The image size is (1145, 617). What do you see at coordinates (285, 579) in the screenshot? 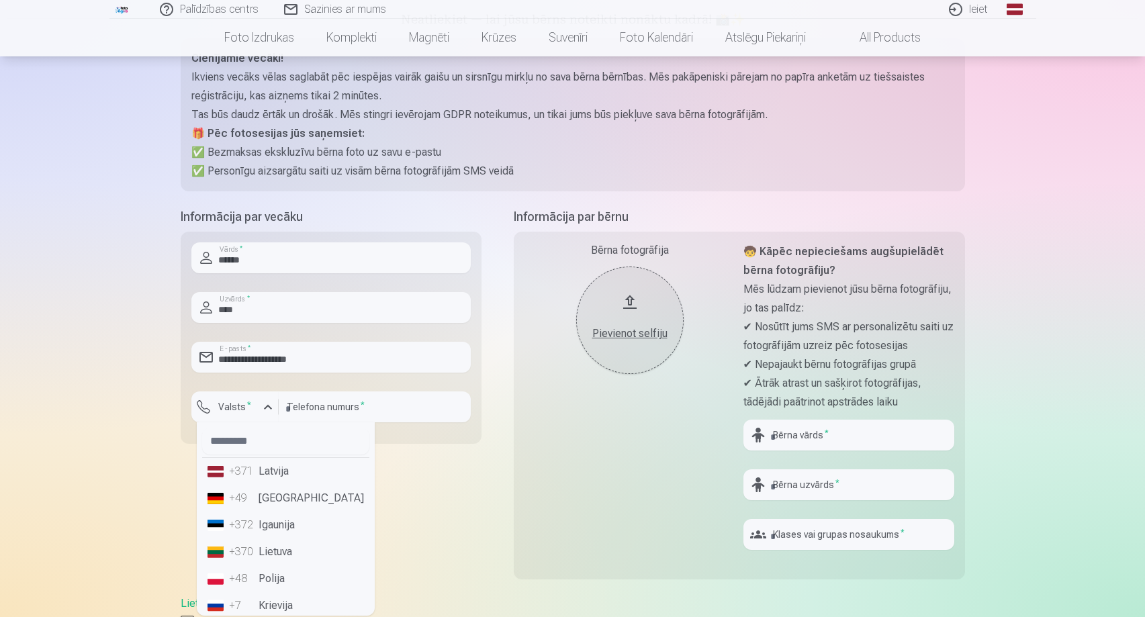
I see `li: Polija` at bounding box center [285, 579].